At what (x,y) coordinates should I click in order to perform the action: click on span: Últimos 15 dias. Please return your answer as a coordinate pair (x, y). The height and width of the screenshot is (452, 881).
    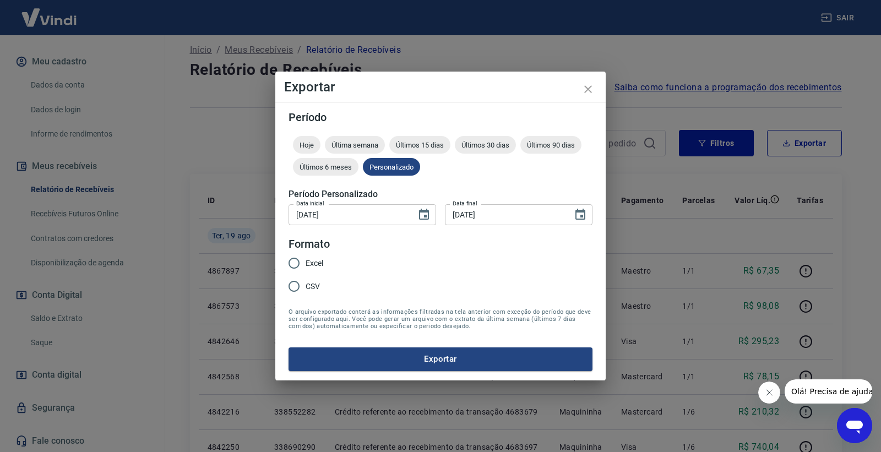
    Looking at the image, I should click on (419, 145).